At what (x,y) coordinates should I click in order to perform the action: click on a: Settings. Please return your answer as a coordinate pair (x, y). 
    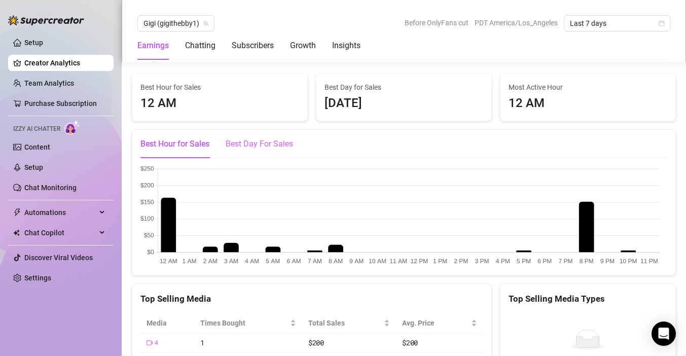
    Looking at the image, I should click on (38, 278).